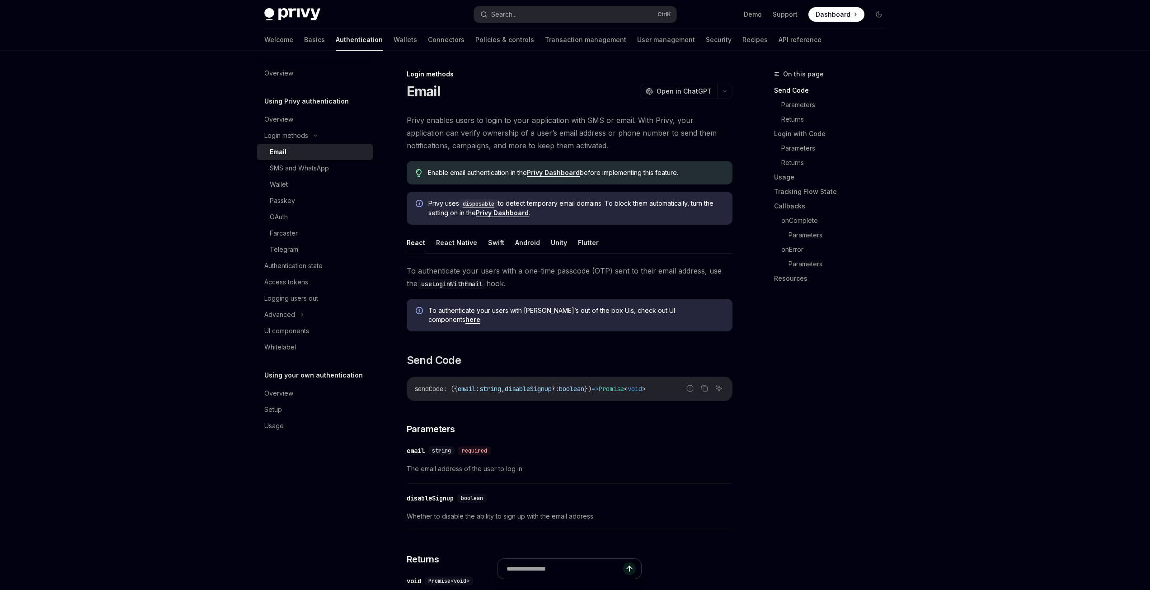 The height and width of the screenshot is (590, 1150). What do you see at coordinates (834, 278) in the screenshot?
I see `a: Resources` at bounding box center [834, 278].